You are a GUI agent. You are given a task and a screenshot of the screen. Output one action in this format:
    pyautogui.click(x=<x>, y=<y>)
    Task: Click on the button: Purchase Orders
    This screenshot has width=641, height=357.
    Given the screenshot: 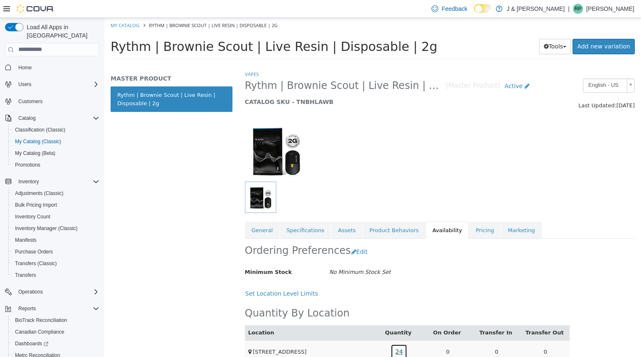 What is the action you would take?
    pyautogui.click(x=55, y=252)
    